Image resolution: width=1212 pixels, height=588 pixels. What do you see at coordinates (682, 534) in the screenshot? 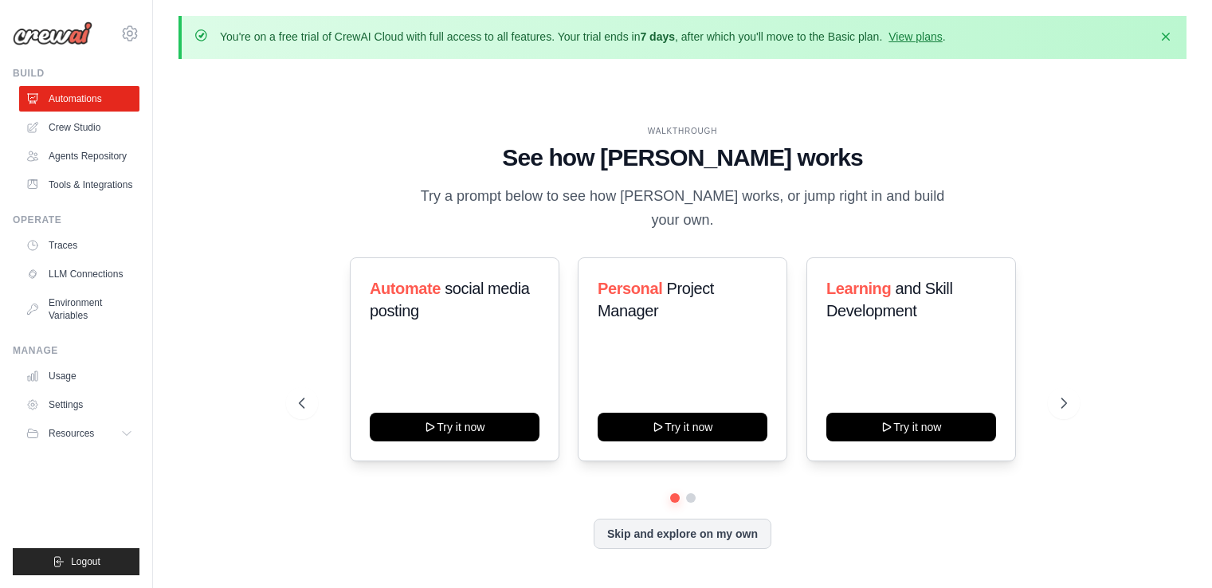
I see `button: Skip and explore on my own` at bounding box center [682, 534].